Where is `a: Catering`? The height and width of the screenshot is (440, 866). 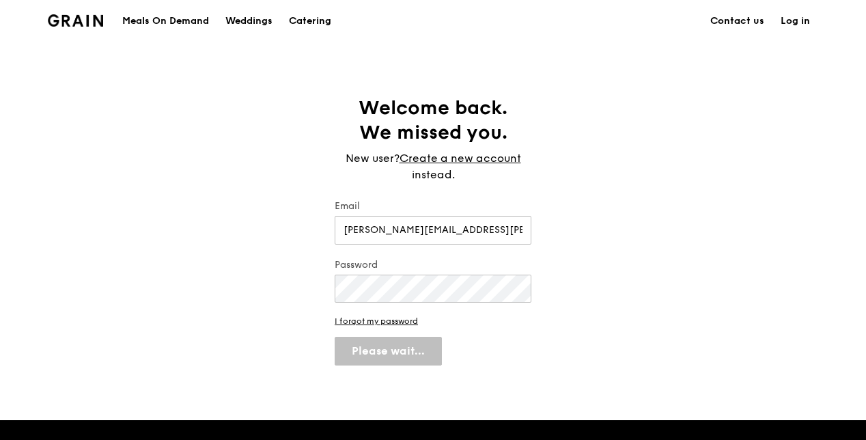 a: Catering is located at coordinates (310, 21).